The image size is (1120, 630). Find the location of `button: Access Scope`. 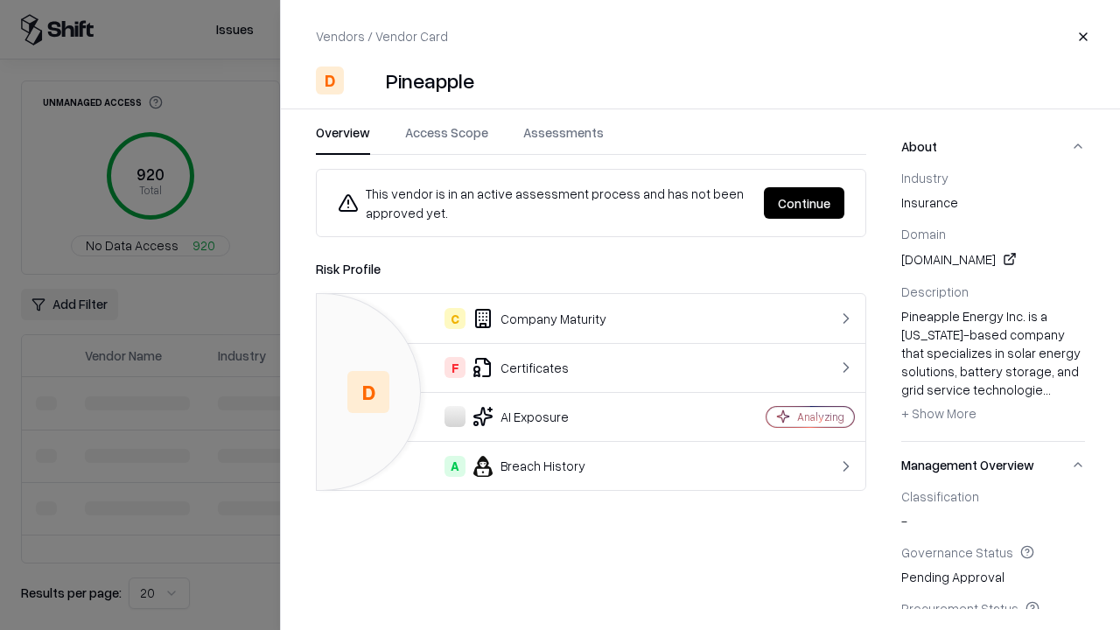

button: Access Scope is located at coordinates (446, 139).